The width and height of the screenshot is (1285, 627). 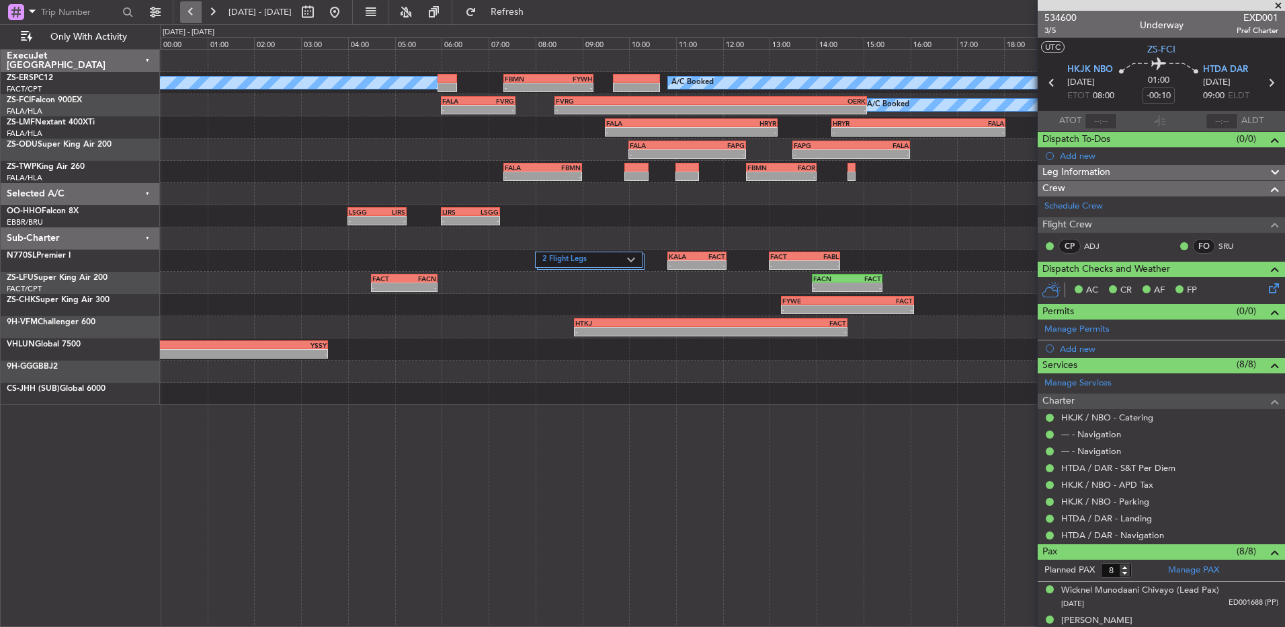 What do you see at coordinates (22, 322) in the screenshot?
I see `span: 9H-VFM` at bounding box center [22, 322].